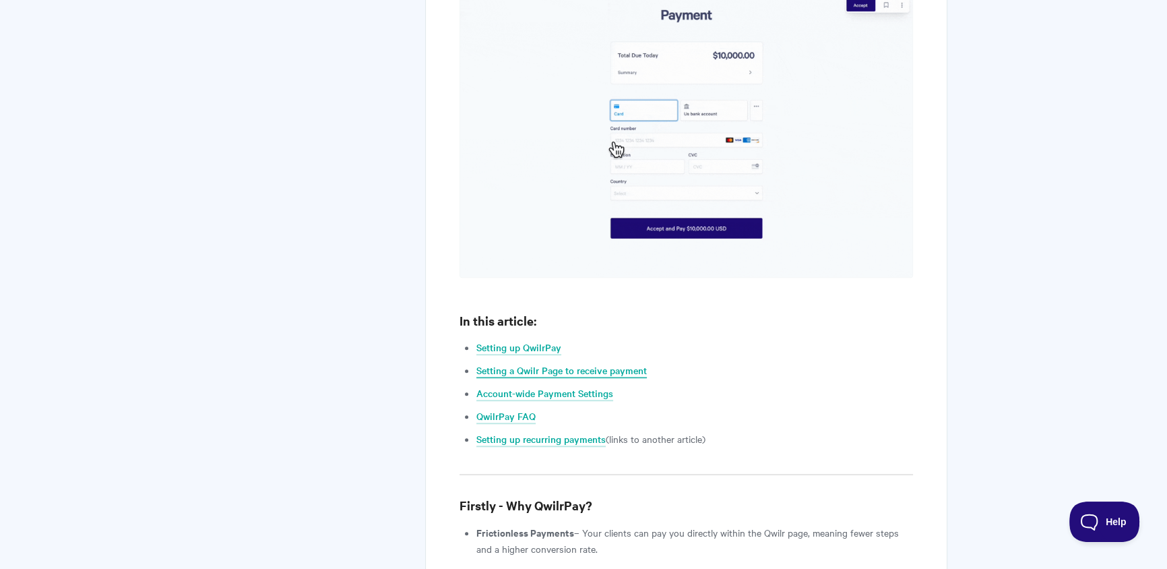 Image resolution: width=1167 pixels, height=569 pixels. What do you see at coordinates (519, 348) in the screenshot?
I see `a: Setting up QwilrPay` at bounding box center [519, 348].